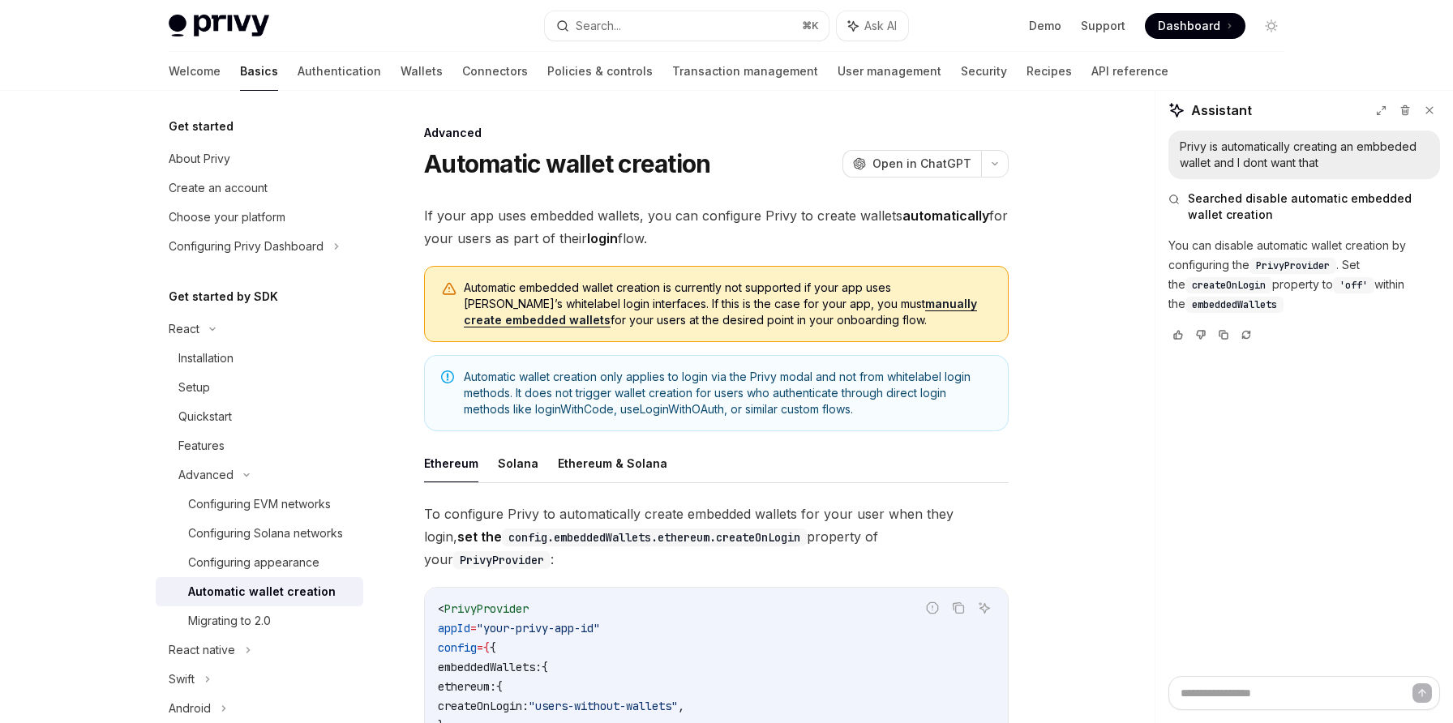  What do you see at coordinates (262, 592) in the screenshot?
I see `div: Automatic wallet creation` at bounding box center [262, 592].